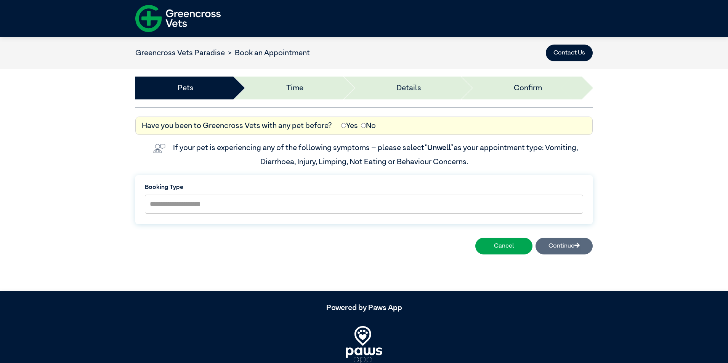 This screenshot has width=728, height=363. Describe the element at coordinates (376, 155) in the screenshot. I see `label: If your pet is experiencing any of the following symptoms – please select as your appointment typ...` at that location.